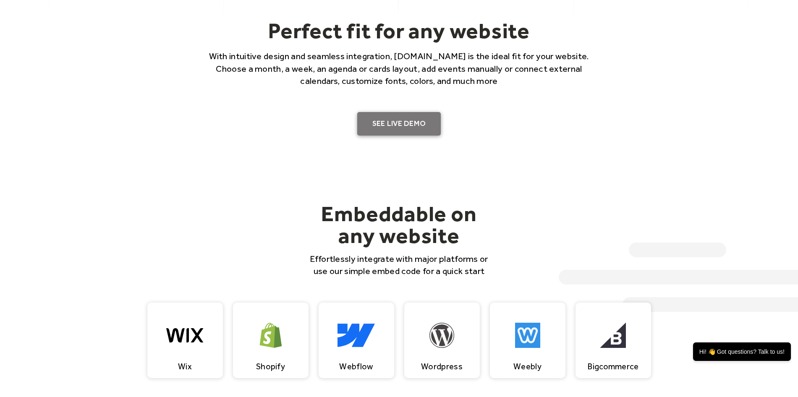 This screenshot has width=798, height=397. Describe the element at coordinates (528, 340) in the screenshot. I see `a: Weebly` at that location.